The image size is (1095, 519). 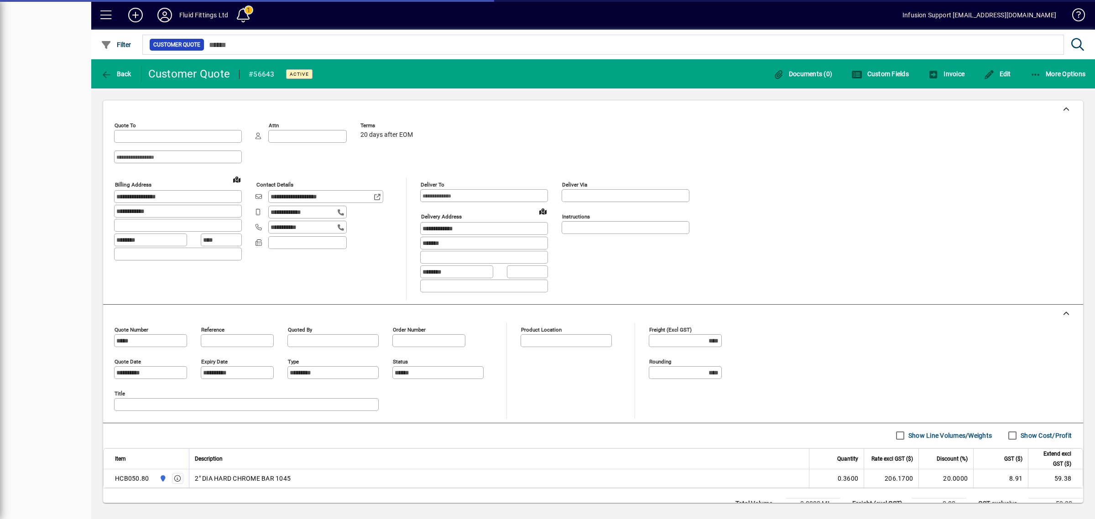 What do you see at coordinates (997, 74) in the screenshot?
I see `span: Edit` at bounding box center [997, 74].